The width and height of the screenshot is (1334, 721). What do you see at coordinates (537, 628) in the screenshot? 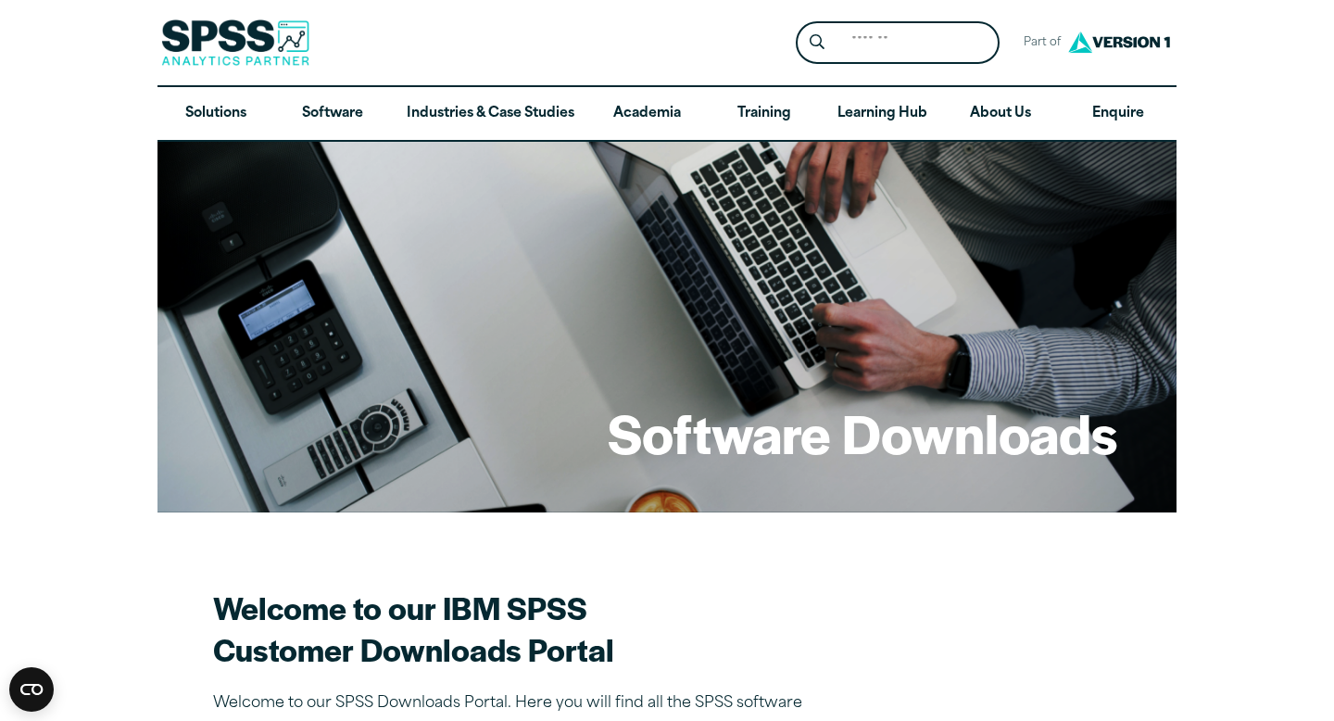
I see `h2: Welcome to our IBM SPSS Customer Downloads Portal` at bounding box center [537, 628].